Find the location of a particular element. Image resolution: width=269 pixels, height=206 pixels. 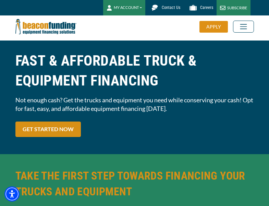

span: Careers is located at coordinates (207, 8).